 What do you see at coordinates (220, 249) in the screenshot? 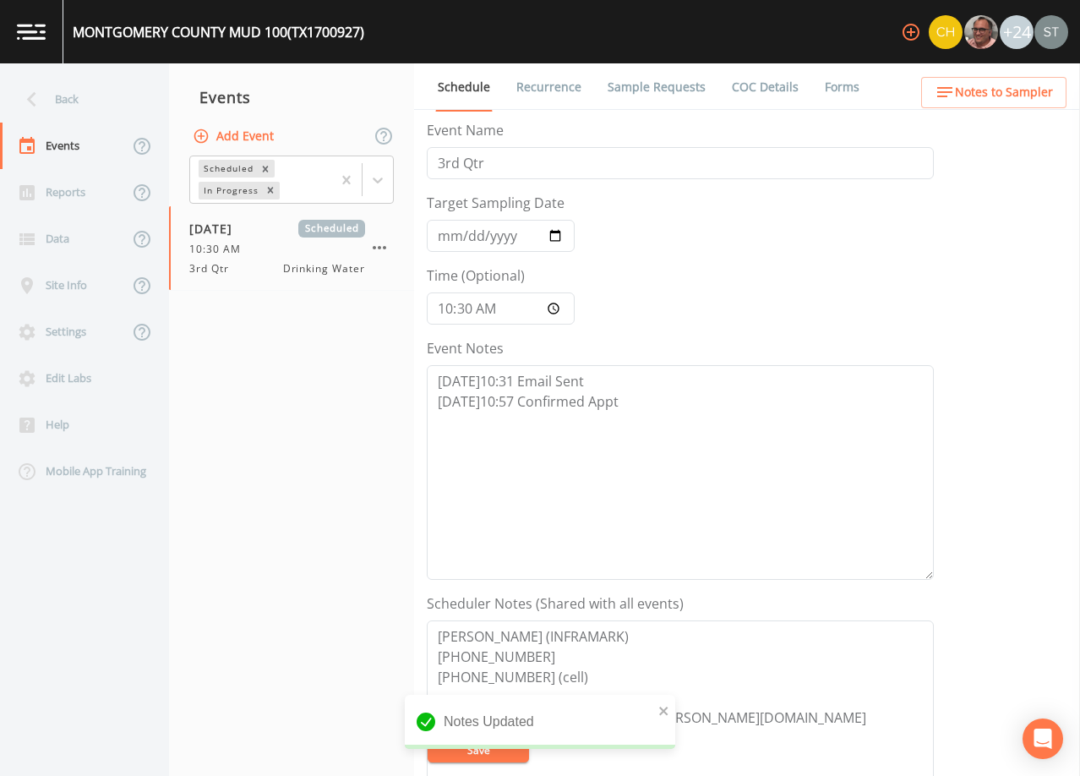
I see `span: 10:30 AM` at bounding box center [220, 249].